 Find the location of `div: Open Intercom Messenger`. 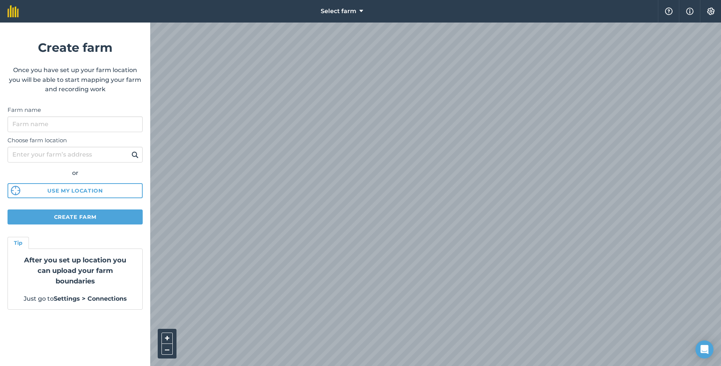

div: Open Intercom Messenger is located at coordinates (705, 350).